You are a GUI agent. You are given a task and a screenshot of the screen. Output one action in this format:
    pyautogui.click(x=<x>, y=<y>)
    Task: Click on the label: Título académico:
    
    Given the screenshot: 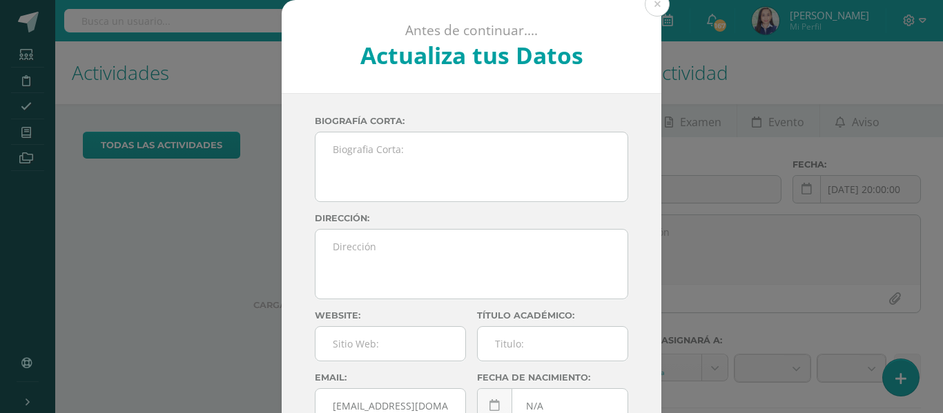 What is the action you would take?
    pyautogui.click(x=552, y=315)
    